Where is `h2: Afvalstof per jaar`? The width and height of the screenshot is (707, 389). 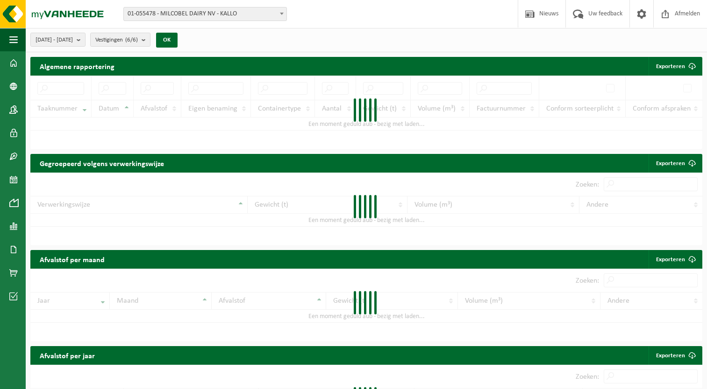 h2: Afvalstof per jaar is located at coordinates (67, 355).